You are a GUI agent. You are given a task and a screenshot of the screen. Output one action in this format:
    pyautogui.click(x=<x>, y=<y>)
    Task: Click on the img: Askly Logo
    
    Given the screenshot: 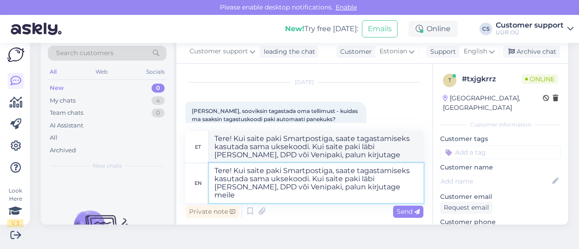 What is the action you would take?
    pyautogui.click(x=16, y=55)
    